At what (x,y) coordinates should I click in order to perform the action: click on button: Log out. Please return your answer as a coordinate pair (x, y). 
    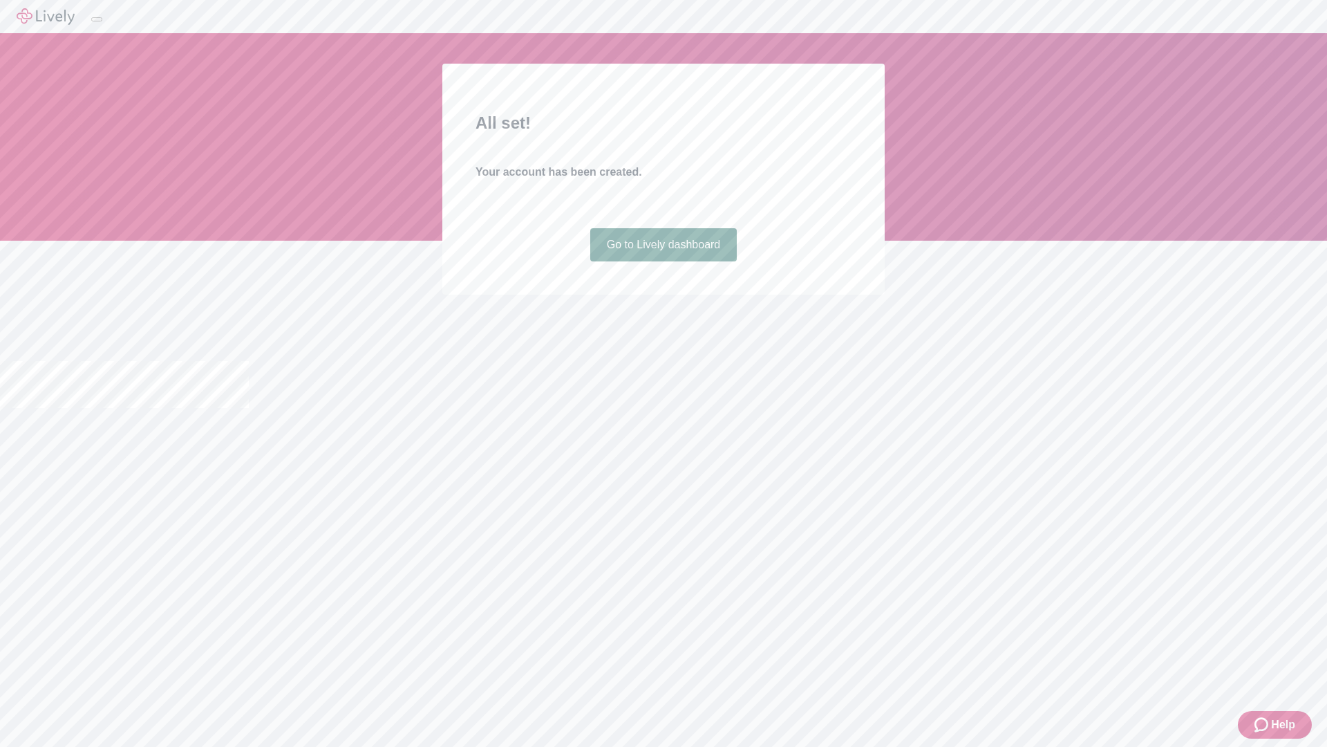
    Looking at the image, I should click on (97, 19).